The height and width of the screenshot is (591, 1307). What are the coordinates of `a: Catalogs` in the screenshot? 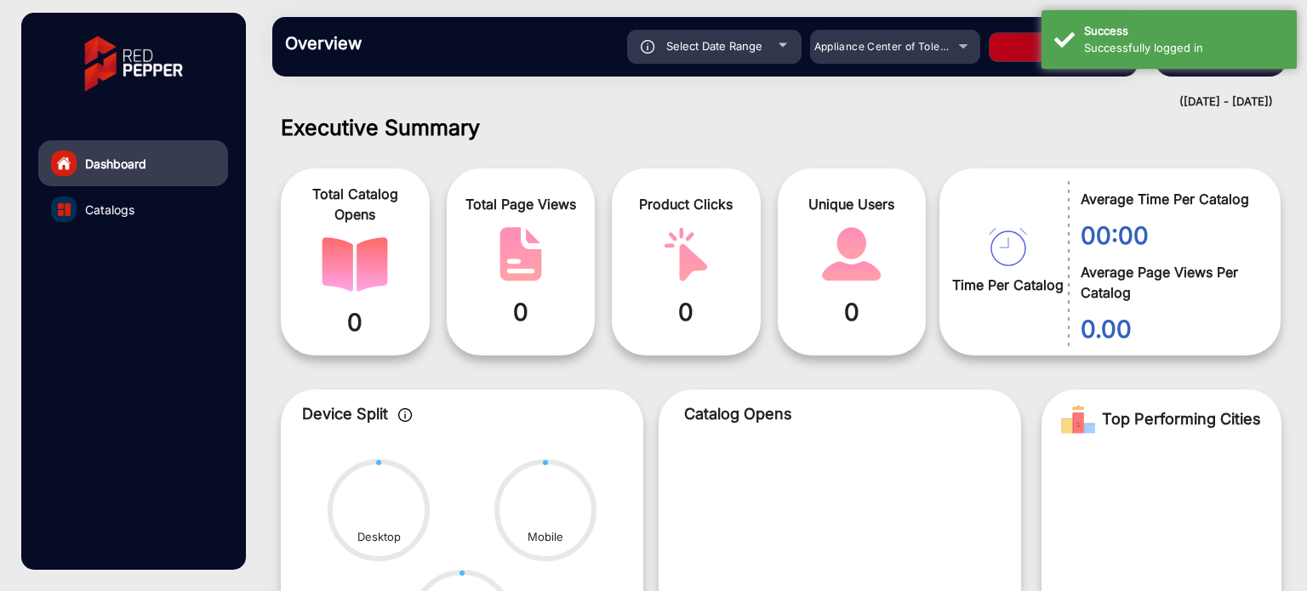 It's located at (133, 209).